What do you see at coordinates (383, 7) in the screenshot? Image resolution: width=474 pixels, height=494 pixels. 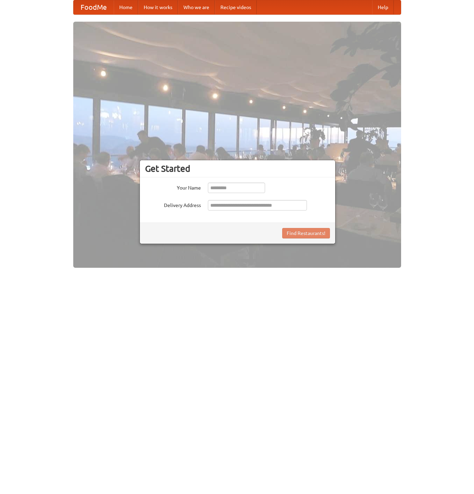 I see `a: Help` at bounding box center [383, 7].